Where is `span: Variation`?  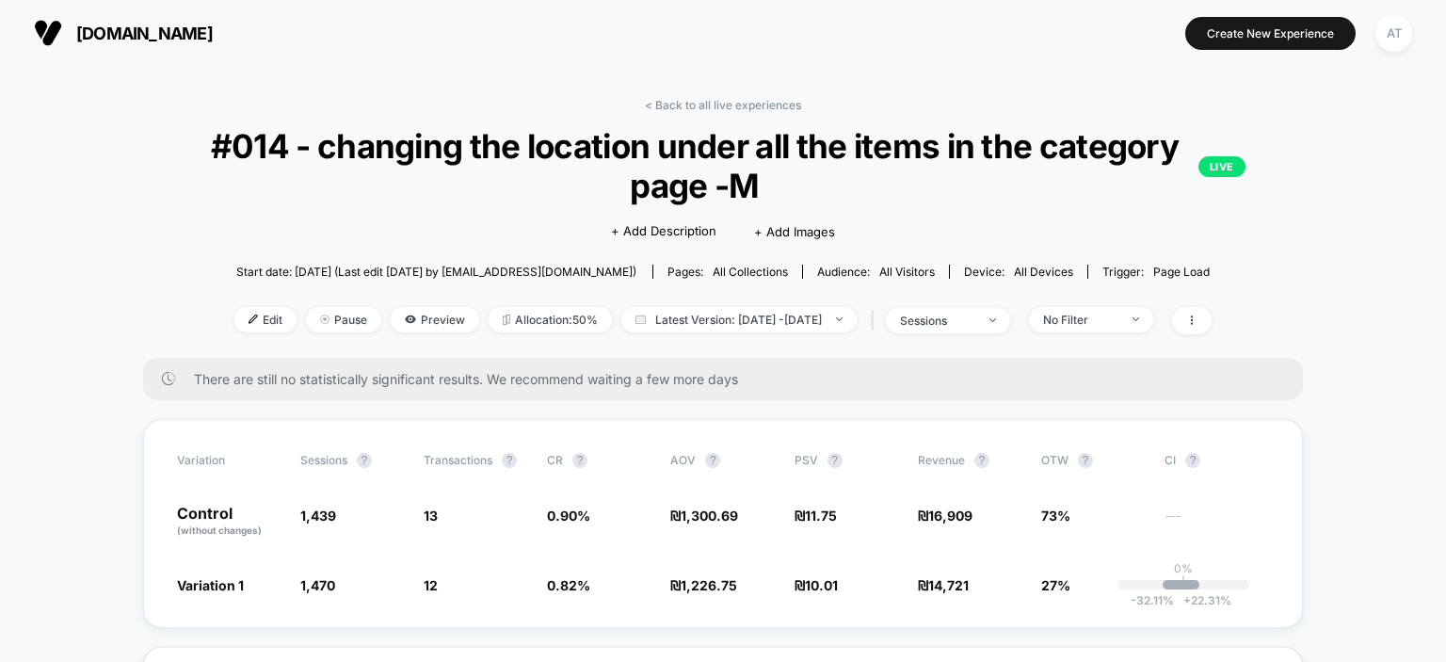
span: Variation is located at coordinates (229, 460).